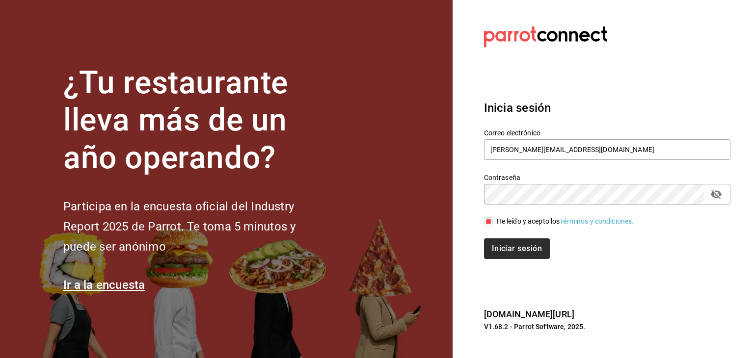 This screenshot has height=358, width=754. I want to click on h2: Participa en la encuesta oficial del Industry Report 2025 de Parrot. Te toma 5 minutos y puede se..., so click(196, 227).